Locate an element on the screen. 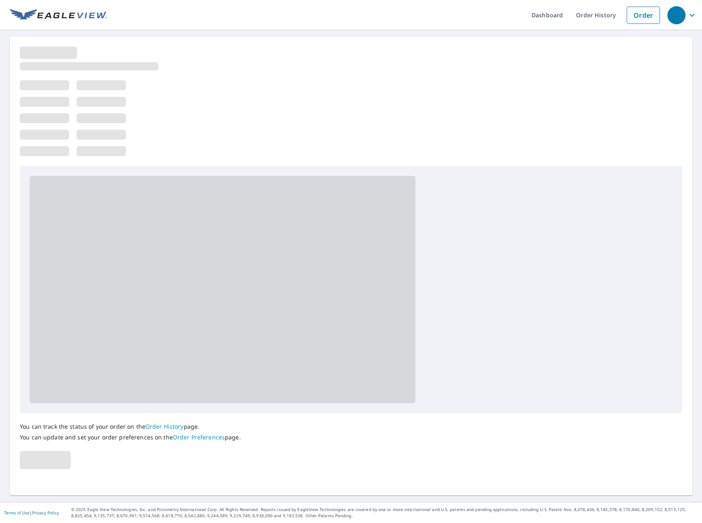 This screenshot has width=702, height=523. a: Privacy Policy is located at coordinates (45, 512).